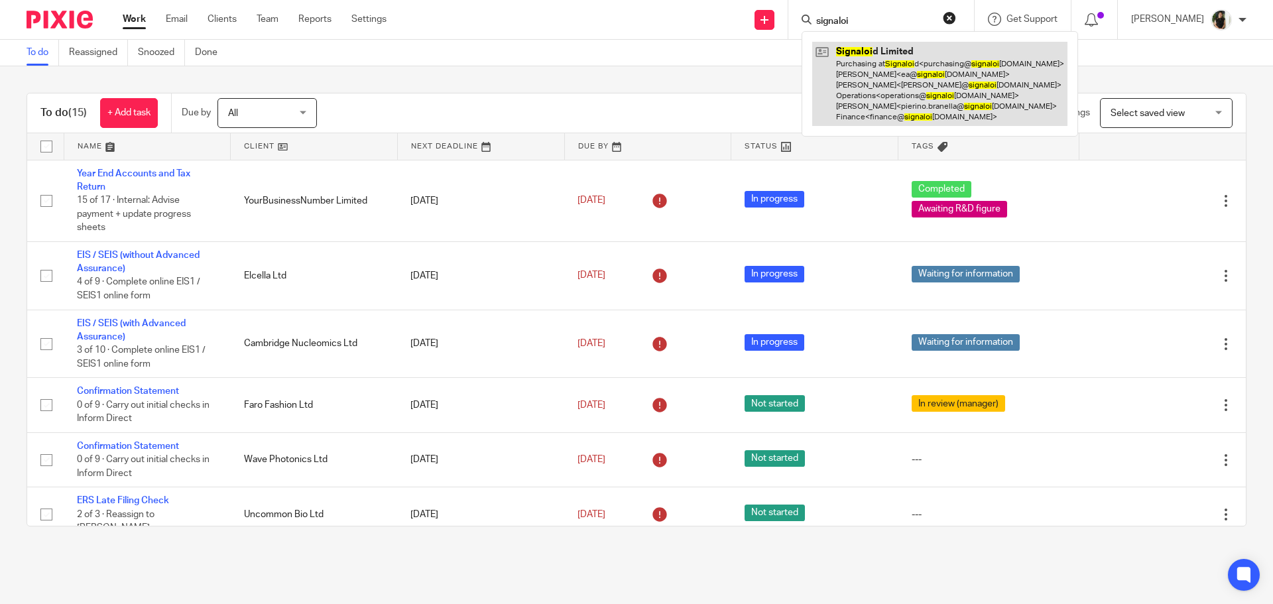  I want to click on a: To do, so click(42, 52).